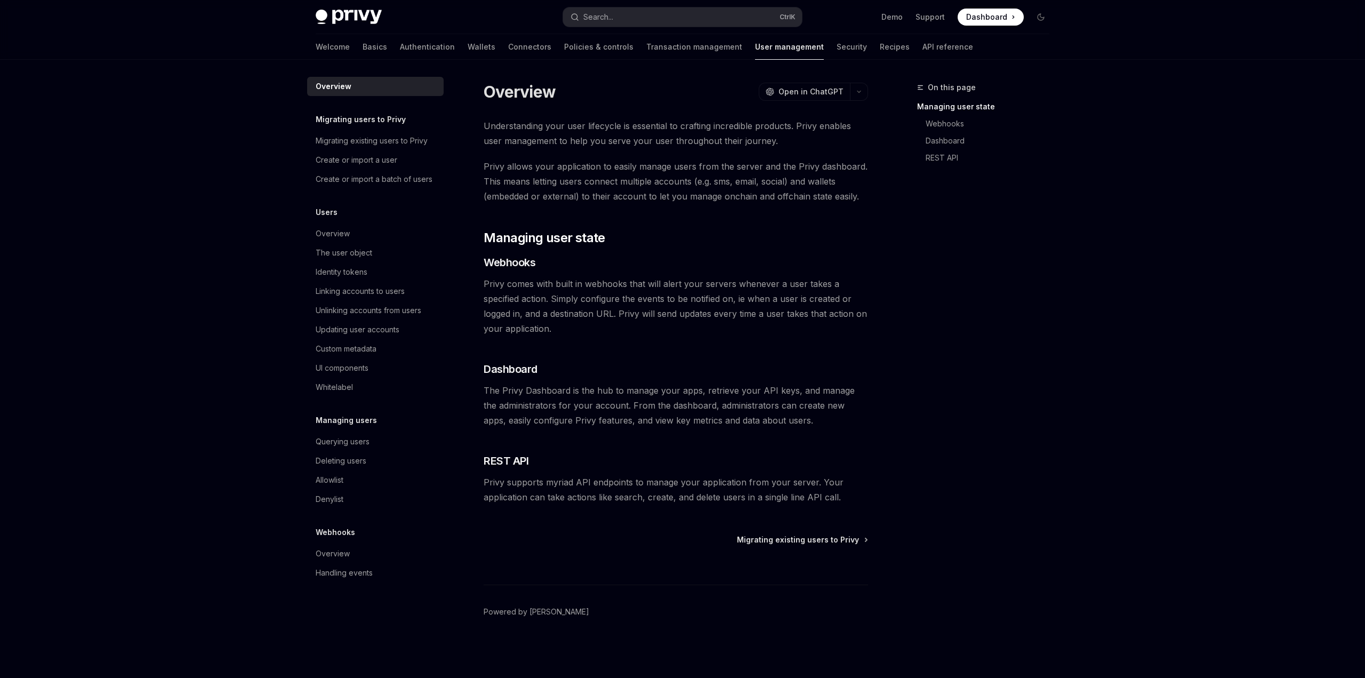 The width and height of the screenshot is (1365, 678). What do you see at coordinates (375, 573) in the screenshot?
I see `a: Handling events` at bounding box center [375, 573].